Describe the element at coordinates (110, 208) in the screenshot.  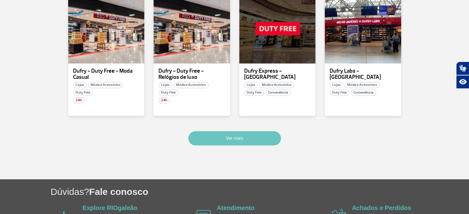
I see `a: Explore RIOgaleão` at that location.